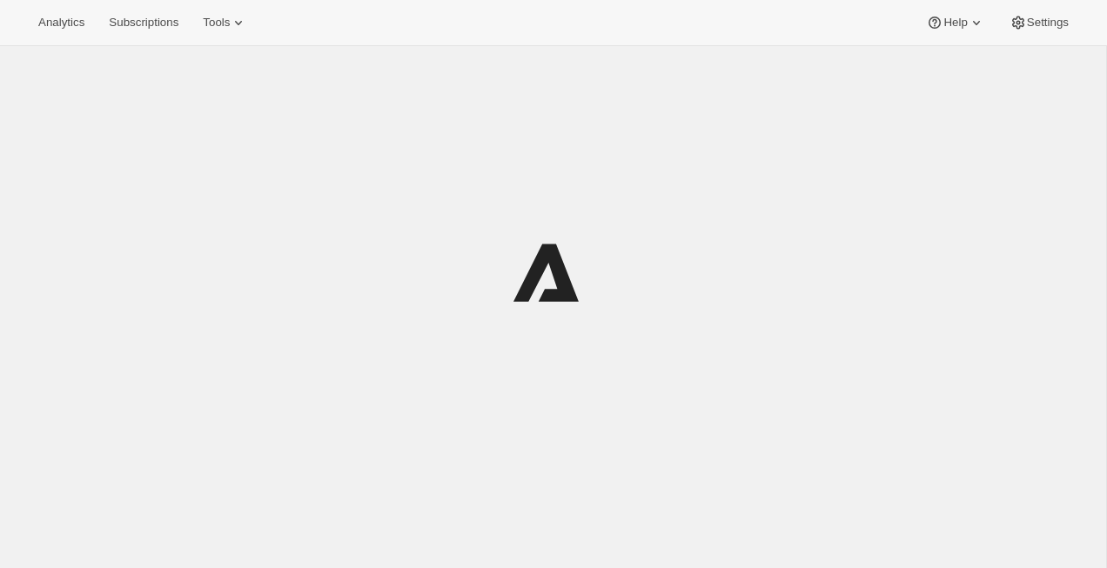  I want to click on button: Help, so click(954, 23).